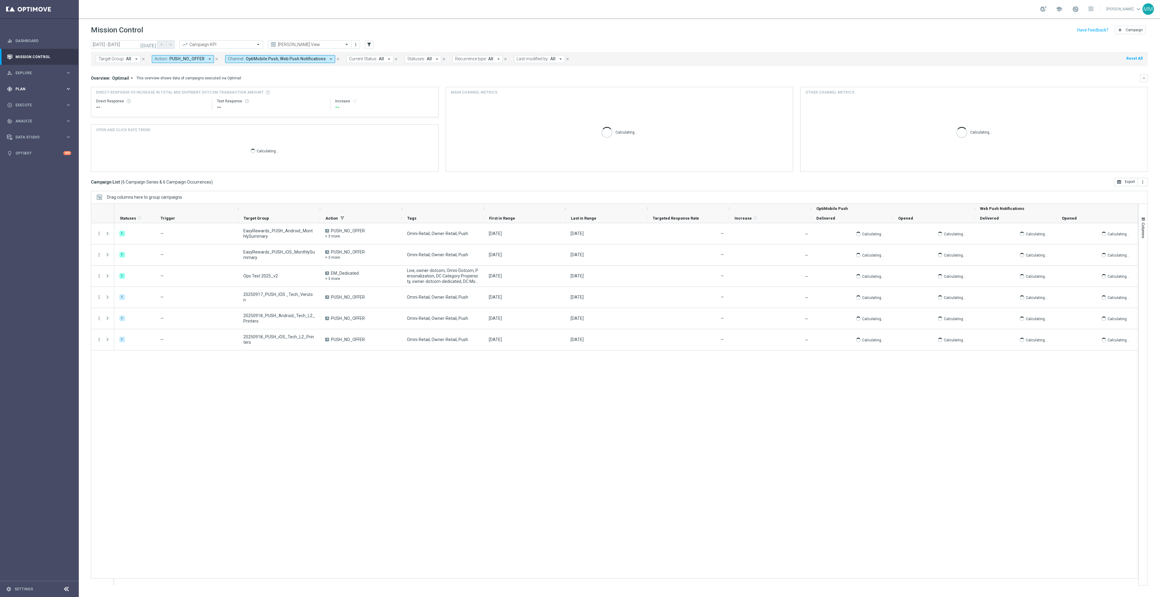 This screenshot has width=1160, height=597. Describe the element at coordinates (271, 101) in the screenshot. I see `div: Test Response` at that location.